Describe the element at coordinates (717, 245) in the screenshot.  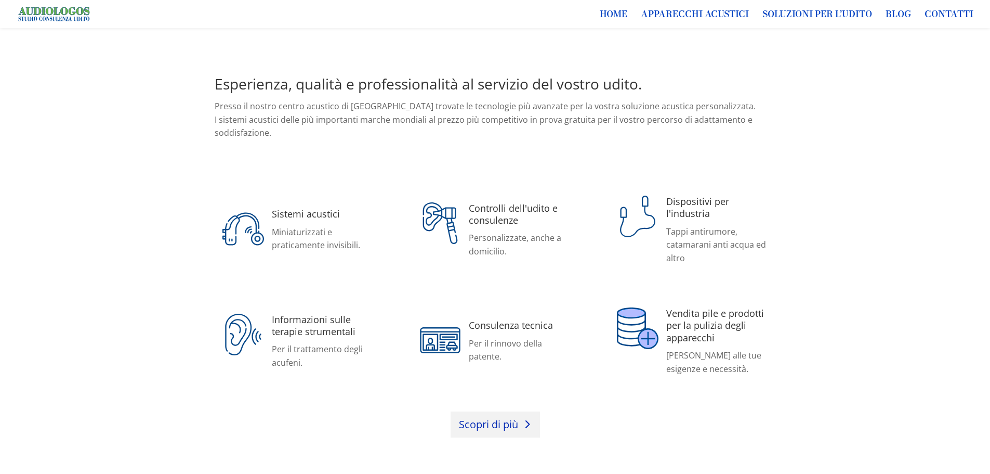
I see `p: Tappi antirumore, catamarani anti acqua ed altro` at that location.